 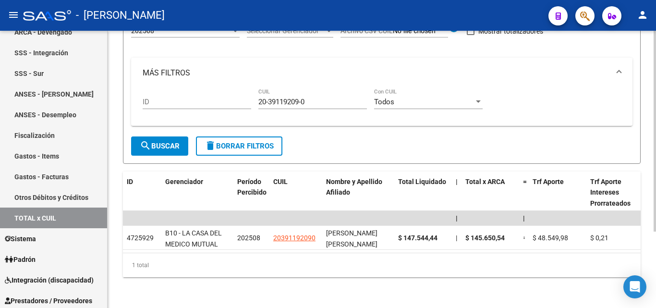 I want to click on span: Archivo CSV CUIL, so click(x=366, y=31).